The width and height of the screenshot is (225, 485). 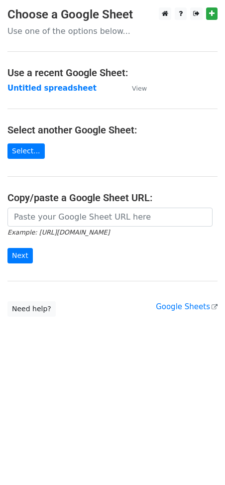 What do you see at coordinates (20, 256) in the screenshot?
I see `input: Next` at bounding box center [20, 256].